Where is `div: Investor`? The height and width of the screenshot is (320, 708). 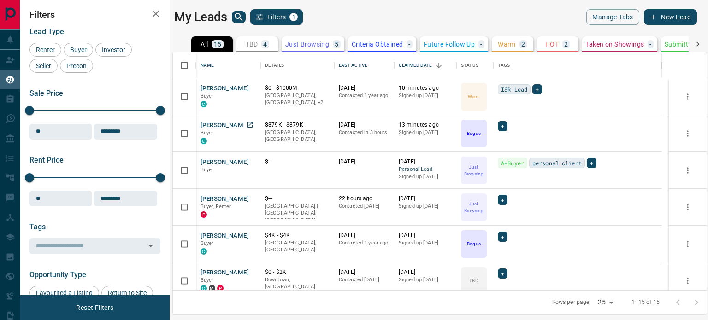
div: Investor is located at coordinates (113, 50).